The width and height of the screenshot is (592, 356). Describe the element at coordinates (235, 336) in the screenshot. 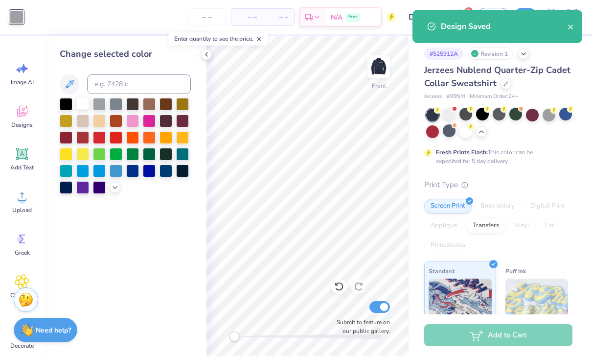

I see `div: Accessibility label` at that location.